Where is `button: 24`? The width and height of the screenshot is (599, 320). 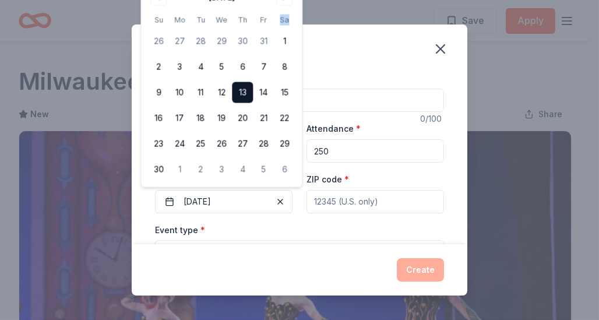 button: 24 is located at coordinates (179, 144).